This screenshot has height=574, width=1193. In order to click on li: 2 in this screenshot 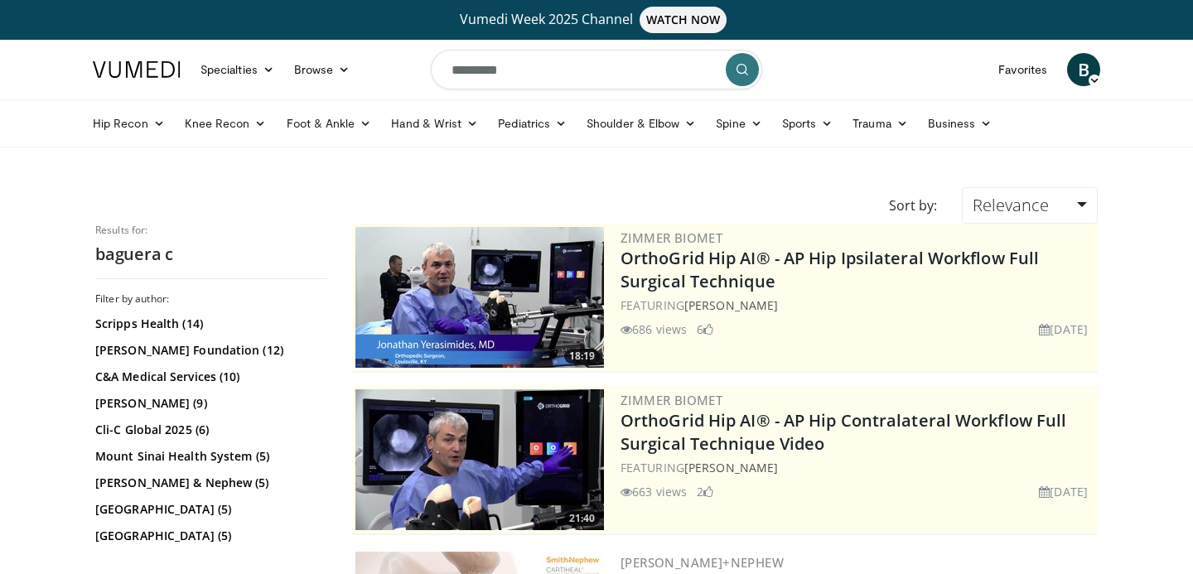, I will do `click(705, 491)`.